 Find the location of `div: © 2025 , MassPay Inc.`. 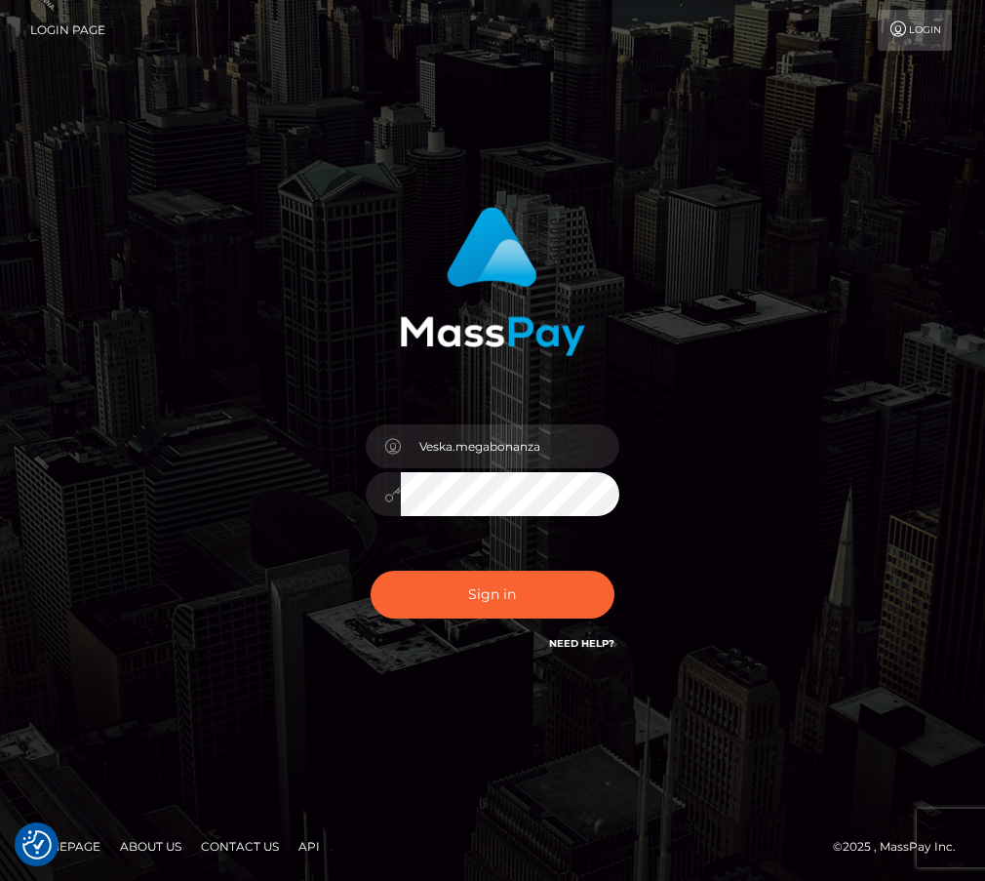

div: © 2025 , MassPay Inc. is located at coordinates (901, 847).